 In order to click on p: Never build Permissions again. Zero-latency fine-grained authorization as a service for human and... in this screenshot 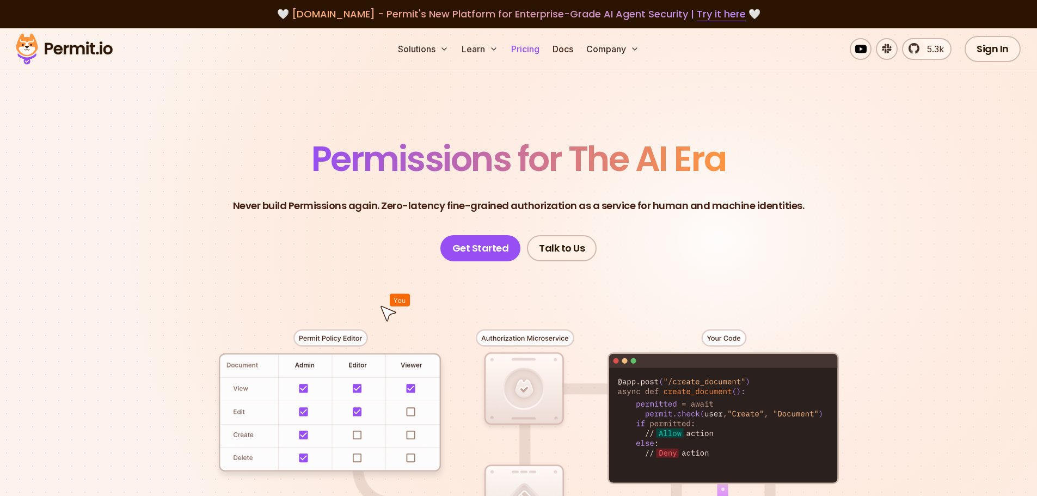, I will do `click(519, 206)`.